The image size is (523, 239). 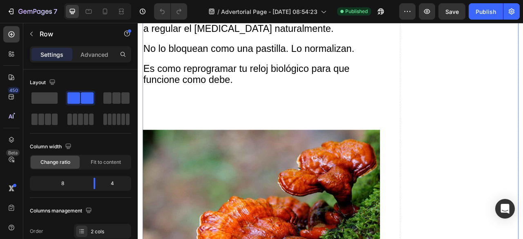 What do you see at coordinates (51, 147) in the screenshot?
I see `div: Column width` at bounding box center [51, 147].